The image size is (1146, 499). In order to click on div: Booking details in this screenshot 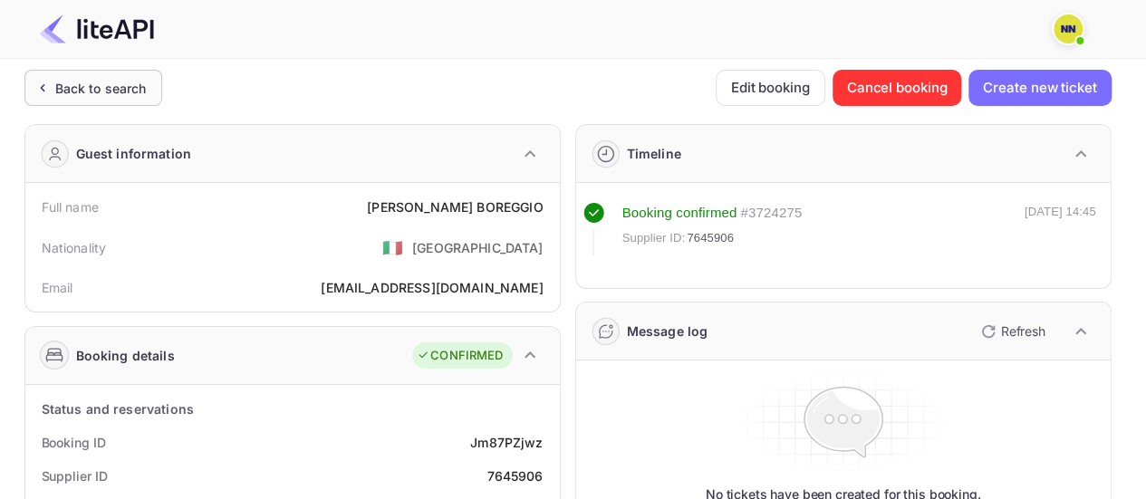, I will do `click(125, 355)`.